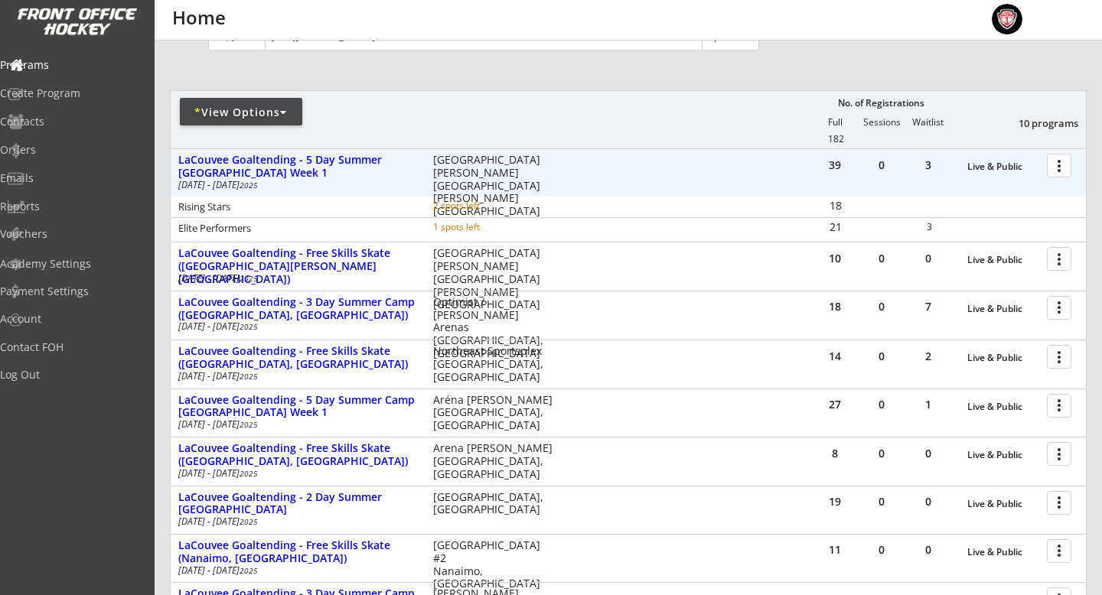  Describe the element at coordinates (835, 502) in the screenshot. I see `div: 19` at that location.